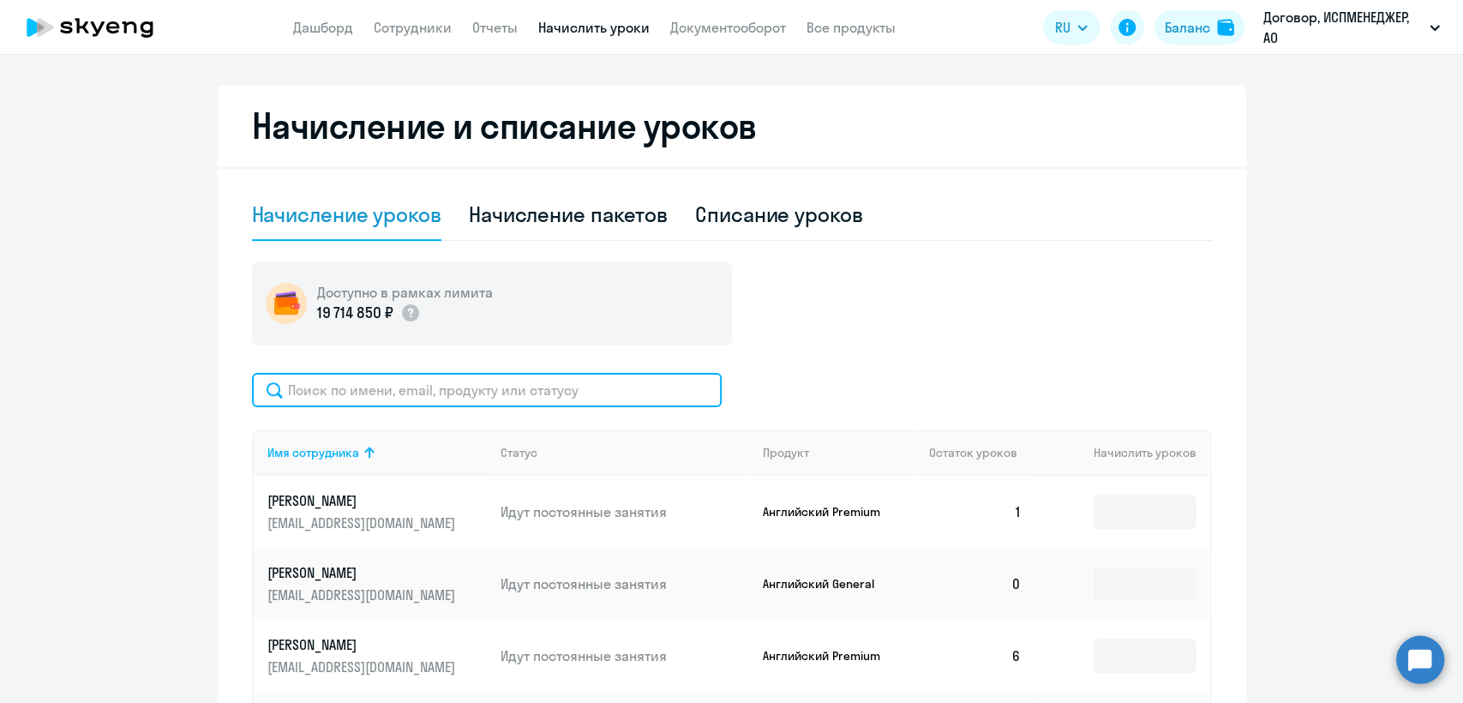  What do you see at coordinates (1199, 27) in the screenshot?
I see `a: Балансbalance` at bounding box center [1199, 27].